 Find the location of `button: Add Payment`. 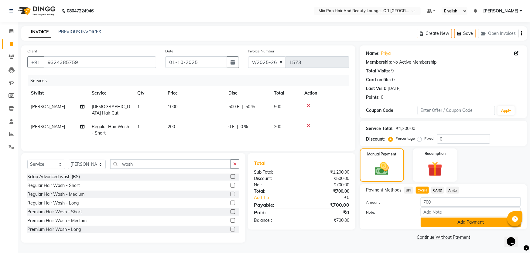

button: Add Payment is located at coordinates (471, 223).